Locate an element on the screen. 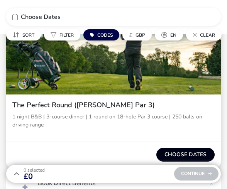 Image resolution: width=227 pixels, height=189 pixels. span: Clear is located at coordinates (207, 35).